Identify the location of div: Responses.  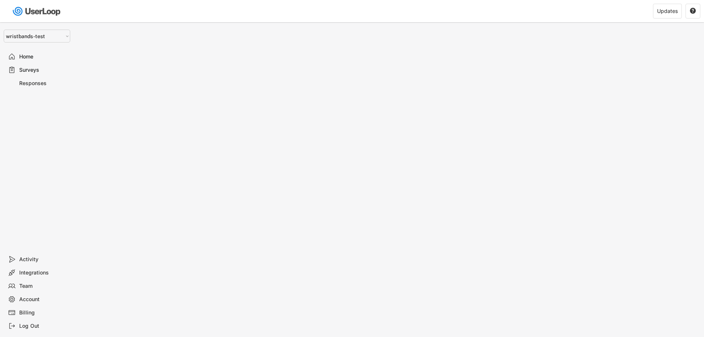
(44, 83).